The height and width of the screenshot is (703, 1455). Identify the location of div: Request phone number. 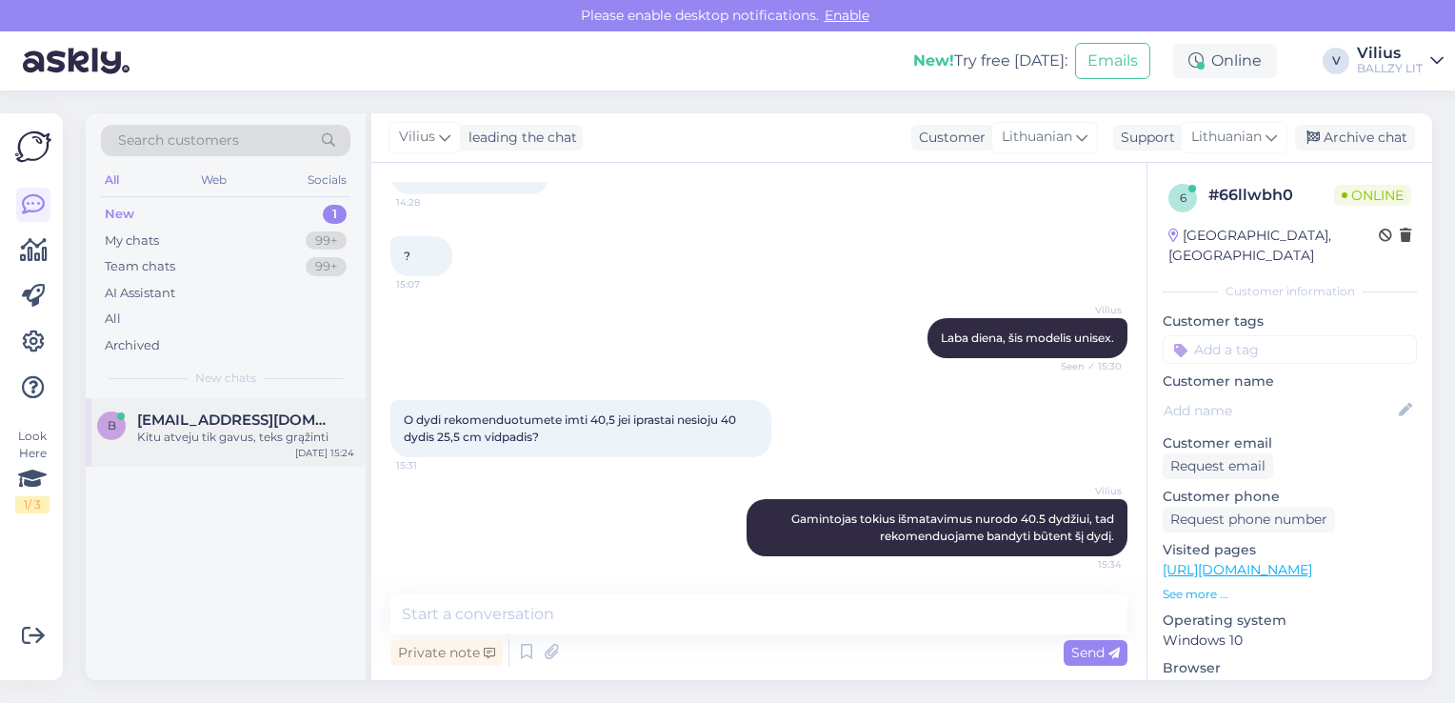
(1248, 519).